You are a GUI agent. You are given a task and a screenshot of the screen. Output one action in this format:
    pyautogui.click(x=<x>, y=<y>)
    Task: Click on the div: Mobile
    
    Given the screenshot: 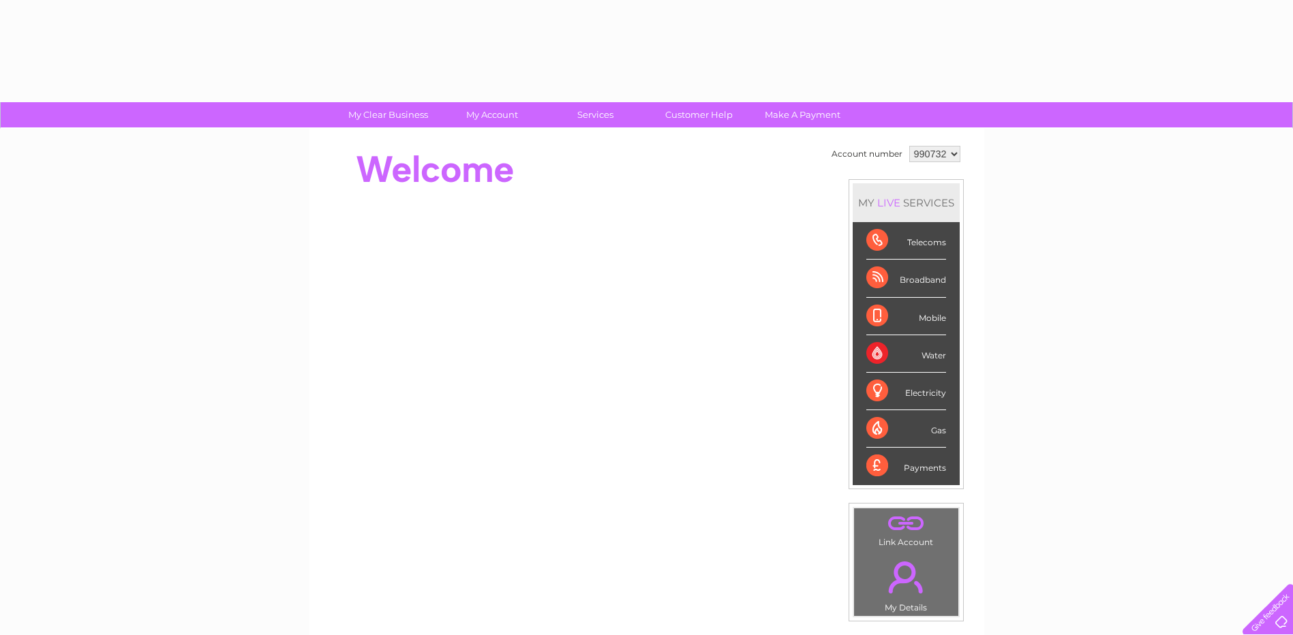 What is the action you would take?
    pyautogui.click(x=906, y=316)
    